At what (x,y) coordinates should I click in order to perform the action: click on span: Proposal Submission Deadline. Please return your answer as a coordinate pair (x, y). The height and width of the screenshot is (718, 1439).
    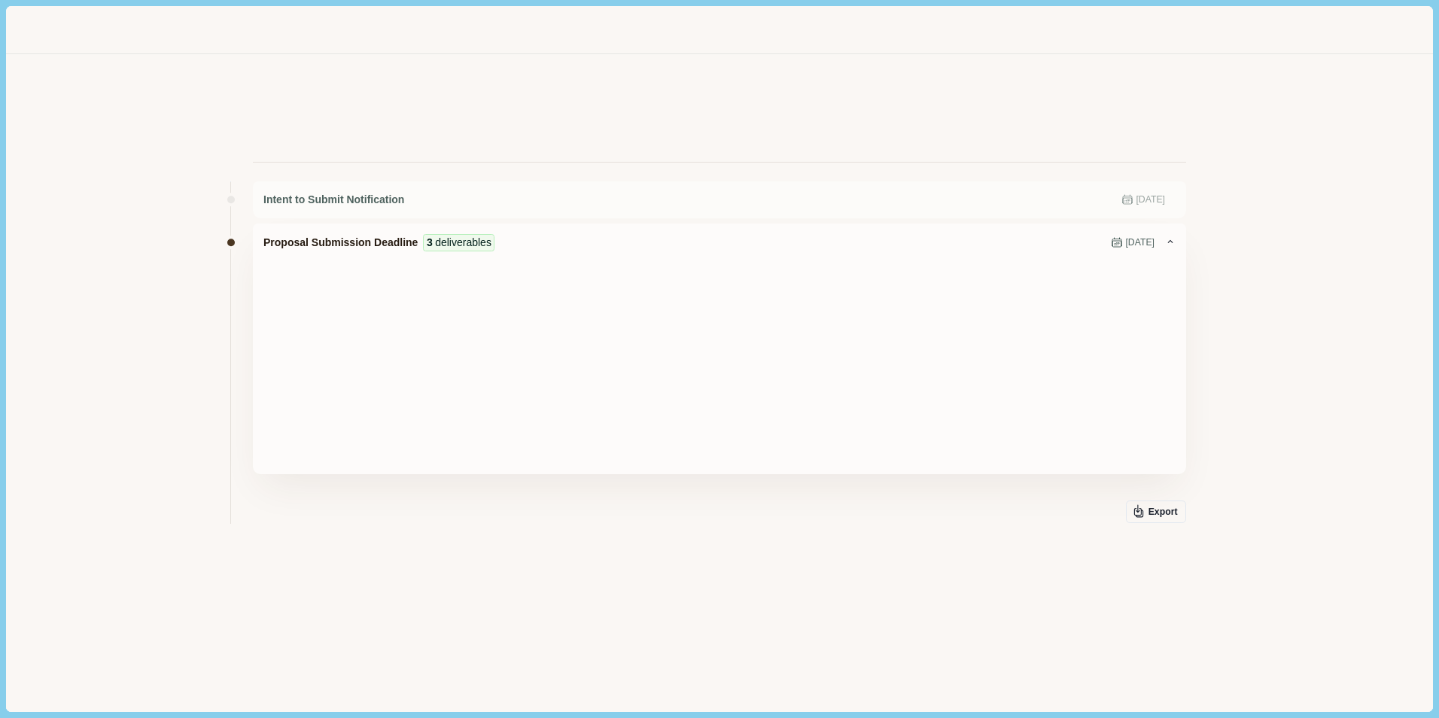
    Looking at the image, I should click on (340, 242).